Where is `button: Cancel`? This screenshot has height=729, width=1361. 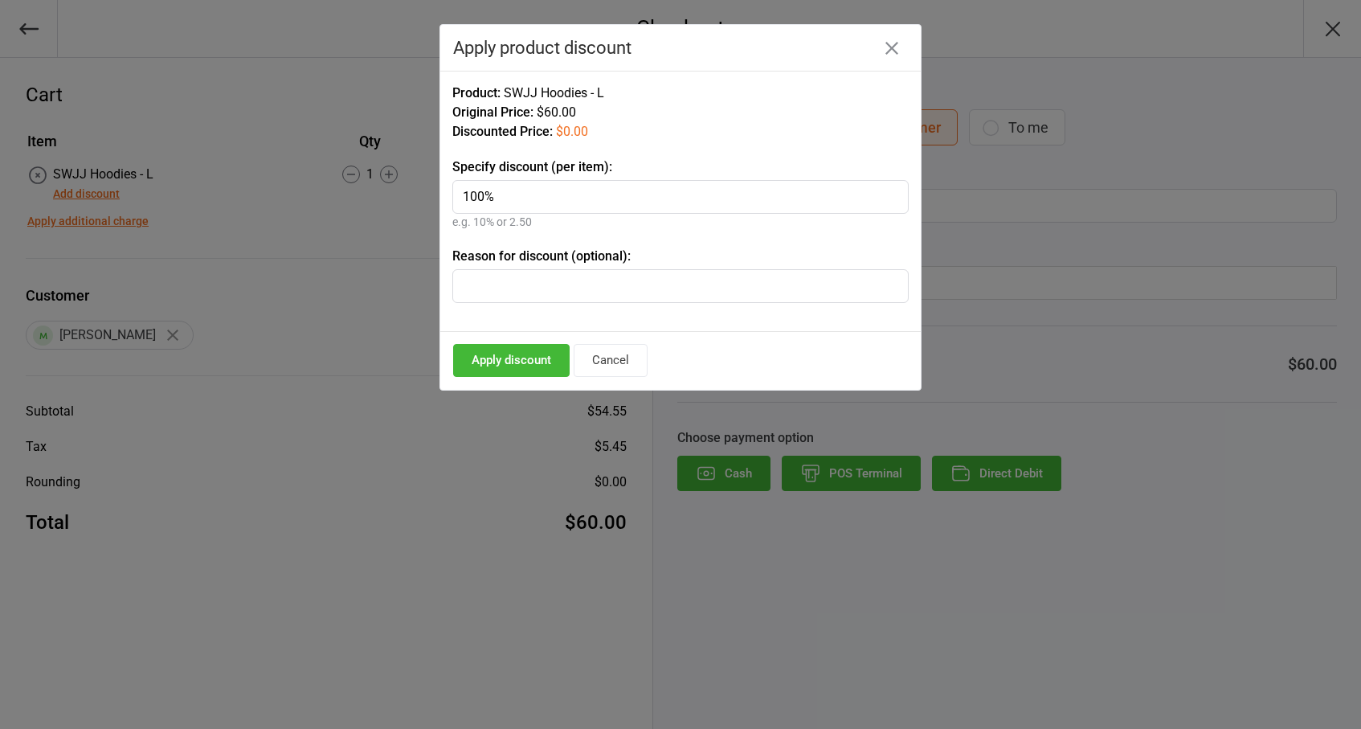
button: Cancel is located at coordinates (610, 360).